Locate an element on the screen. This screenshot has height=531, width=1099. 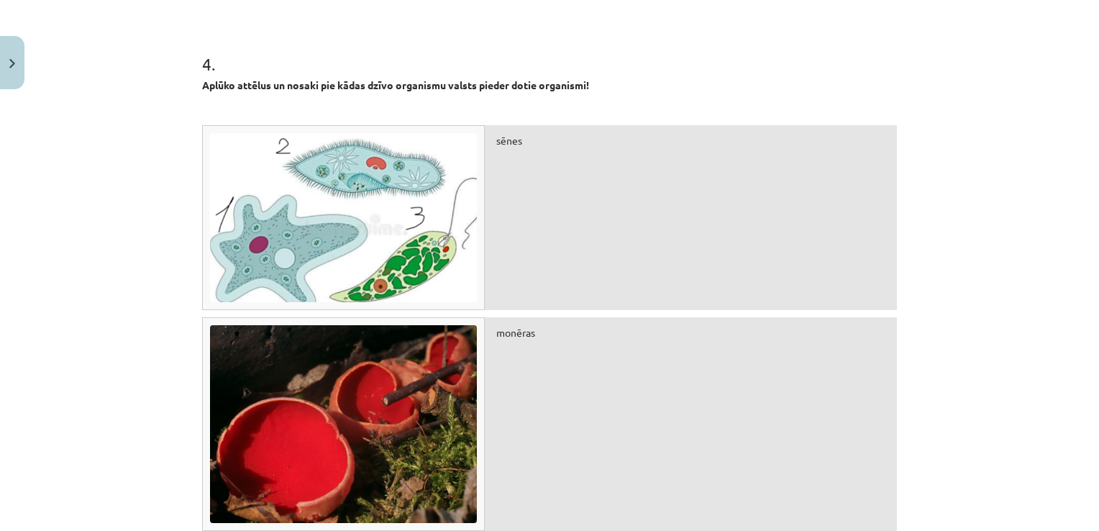
img: icon-close-lesson-0947bae3869378f0d4975bcd49f059093ad1ed9edebbc8119c70593378902aed.svg is located at coordinates (12, 63).